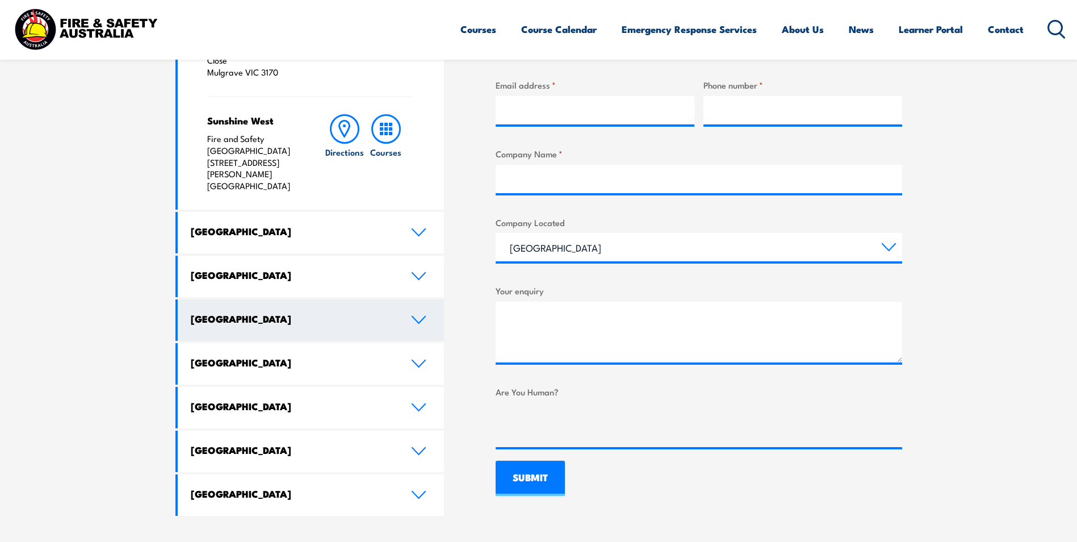 This screenshot has width=1077, height=542. I want to click on label: Email address, so click(595, 85).